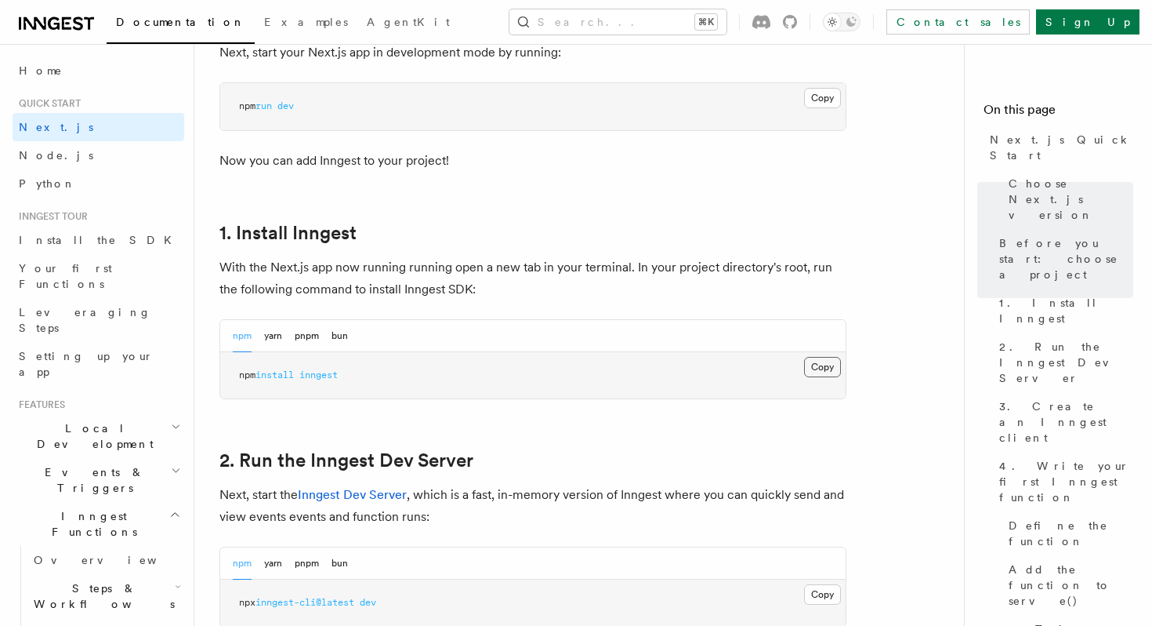 Image resolution: width=1152 pixels, height=626 pixels. Describe the element at coordinates (706, 22) in the screenshot. I see `kbd: ⌘K` at that location.